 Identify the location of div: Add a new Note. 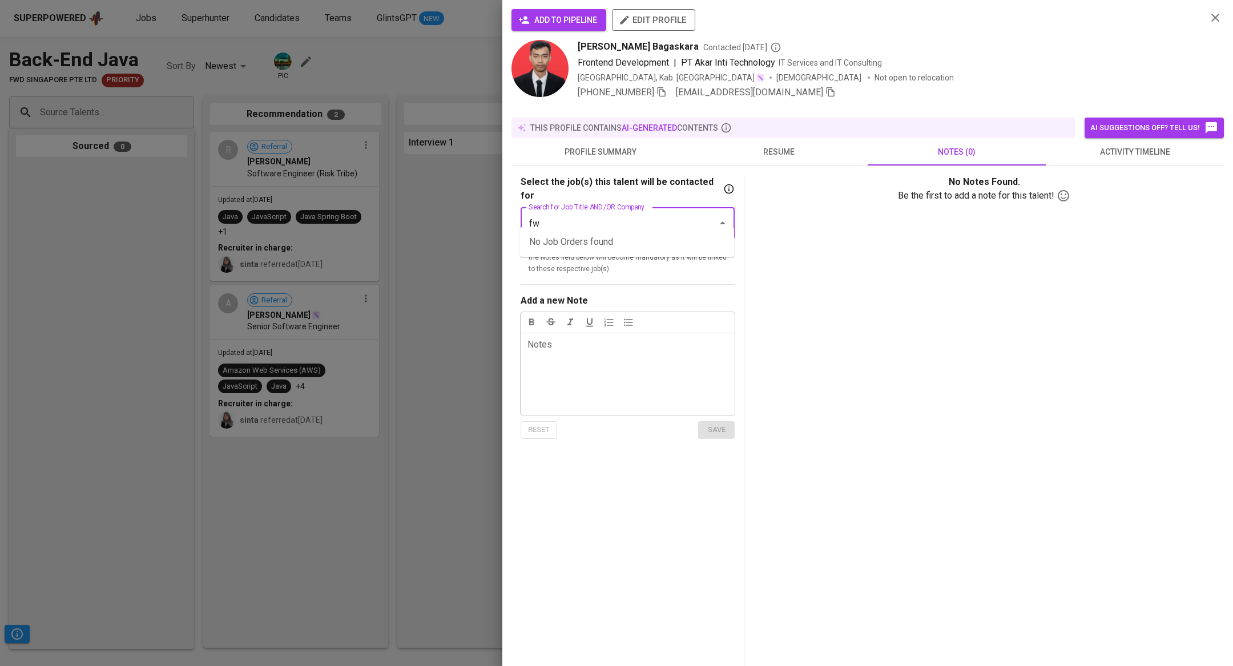
(554, 301).